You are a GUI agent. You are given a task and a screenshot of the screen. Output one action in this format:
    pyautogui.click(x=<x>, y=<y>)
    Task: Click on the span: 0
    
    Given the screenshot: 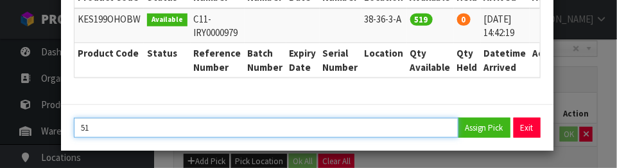 What is the action you would take?
    pyautogui.click(x=464, y=19)
    